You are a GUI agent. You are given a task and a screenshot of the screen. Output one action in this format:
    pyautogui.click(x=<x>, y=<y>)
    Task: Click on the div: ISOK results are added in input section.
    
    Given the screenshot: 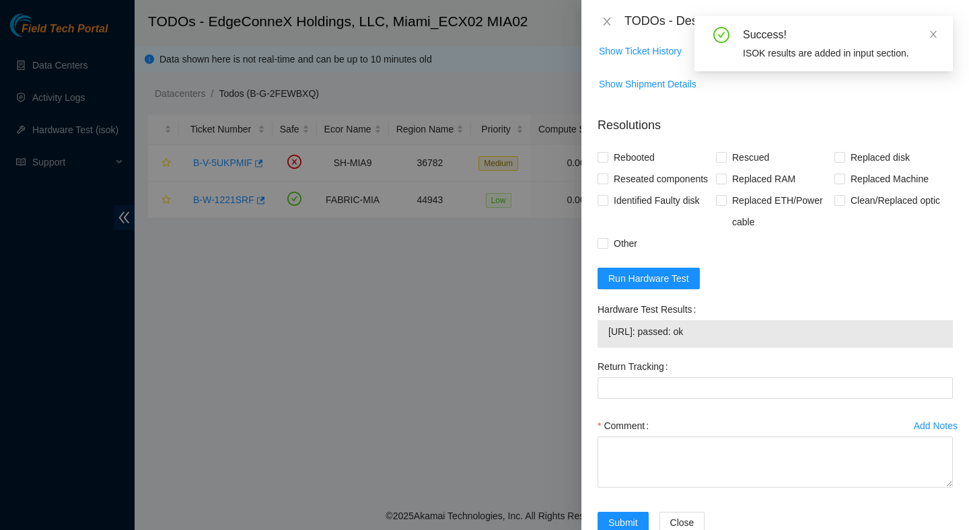 What is the action you would take?
    pyautogui.click(x=840, y=53)
    